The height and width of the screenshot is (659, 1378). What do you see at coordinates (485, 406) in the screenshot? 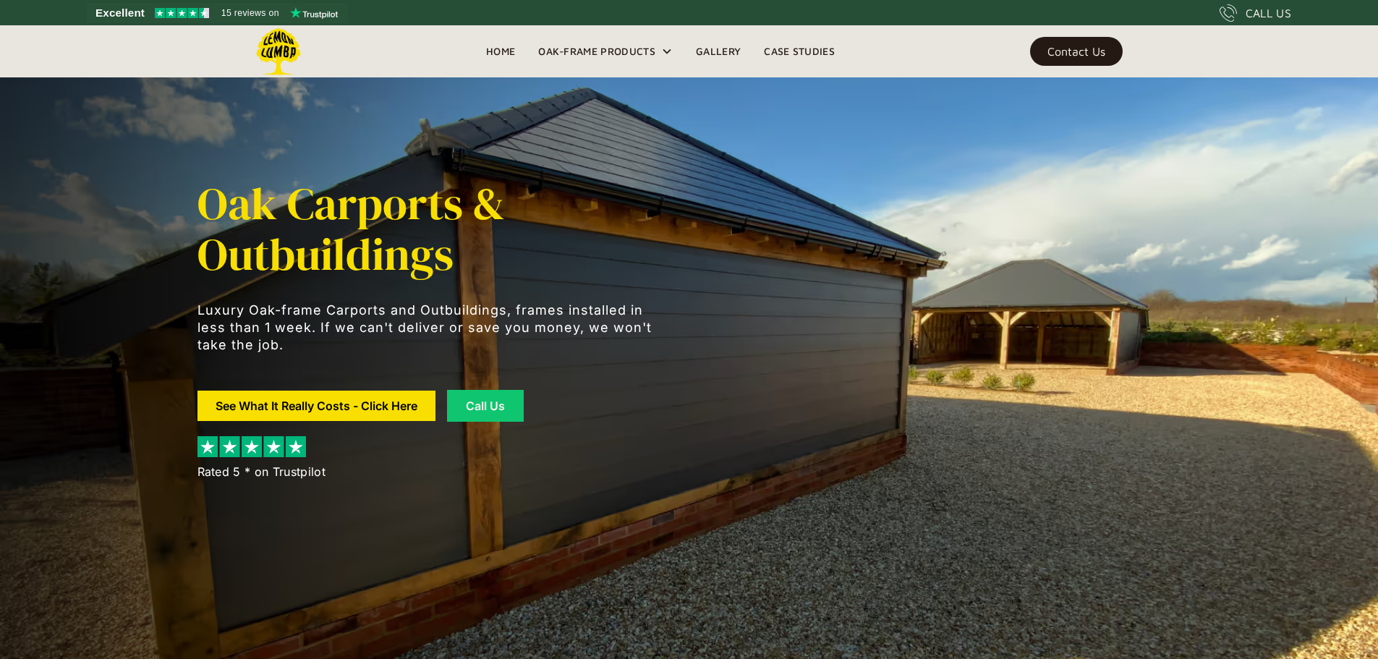
I see `a: Call Us` at bounding box center [485, 406].